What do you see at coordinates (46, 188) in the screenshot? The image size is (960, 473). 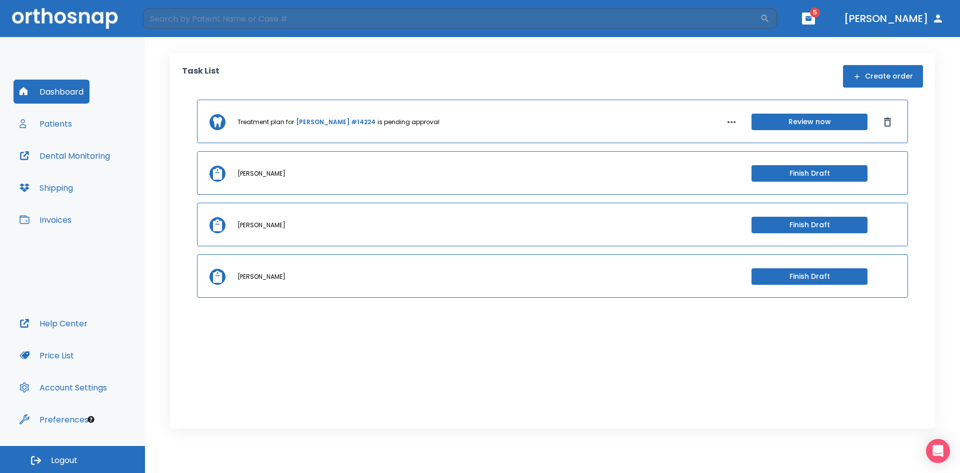 I see `a: Shipping` at bounding box center [46, 188].